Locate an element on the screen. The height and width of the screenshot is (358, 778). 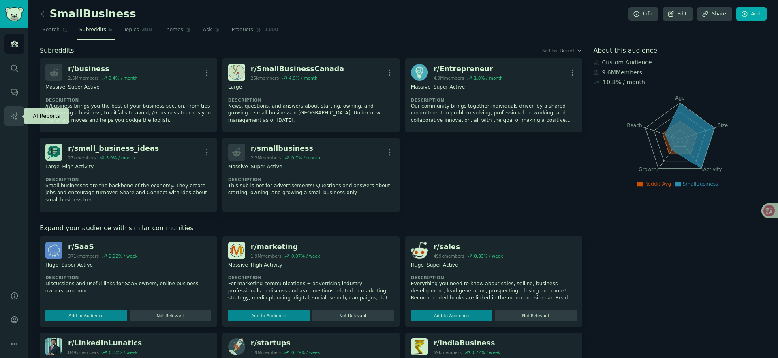
span: Recent is located at coordinates (568, 51).